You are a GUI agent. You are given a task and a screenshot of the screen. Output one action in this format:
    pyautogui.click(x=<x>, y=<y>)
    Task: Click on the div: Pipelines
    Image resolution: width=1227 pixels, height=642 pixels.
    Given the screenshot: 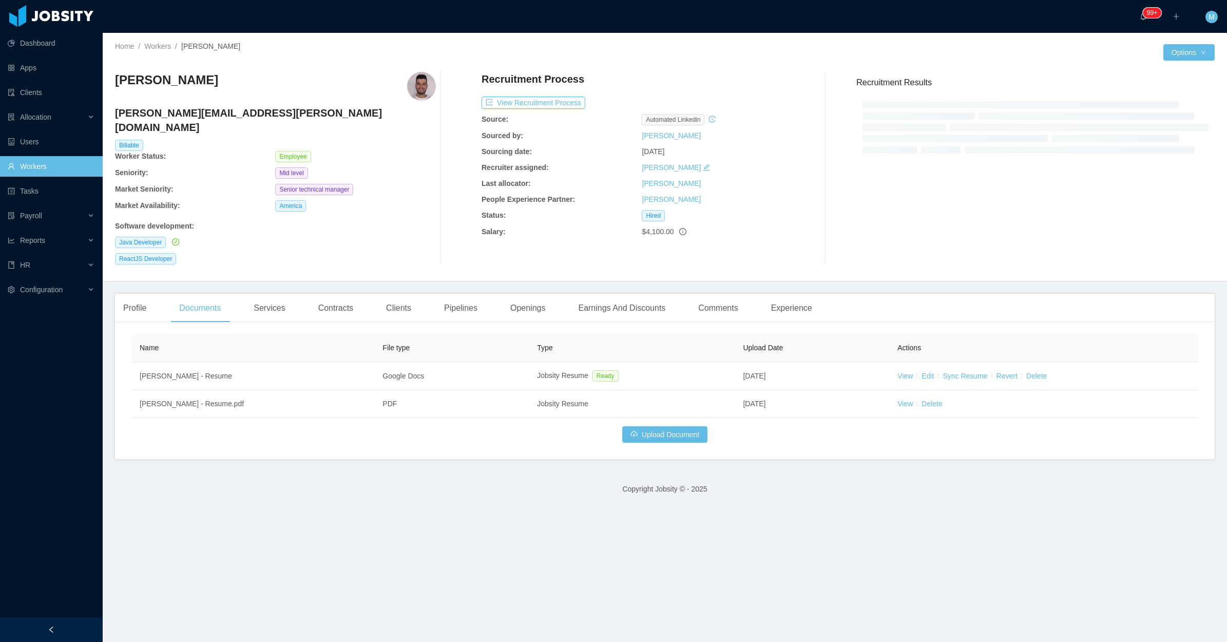 What is the action you would take?
    pyautogui.click(x=460, y=308)
    